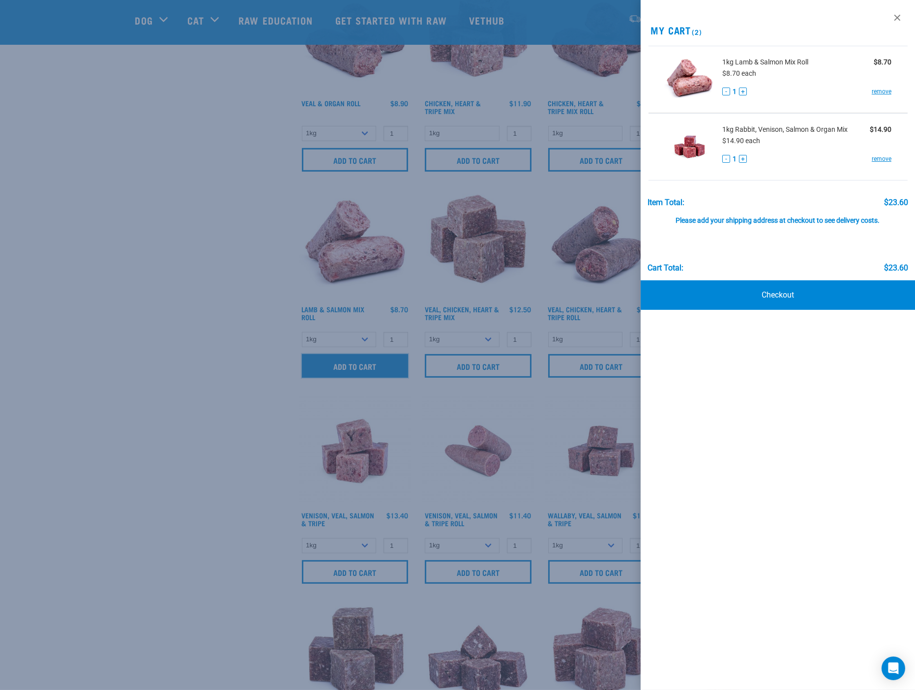 This screenshot has width=915, height=690. Describe the element at coordinates (778, 295) in the screenshot. I see `a: Checkout` at that location.